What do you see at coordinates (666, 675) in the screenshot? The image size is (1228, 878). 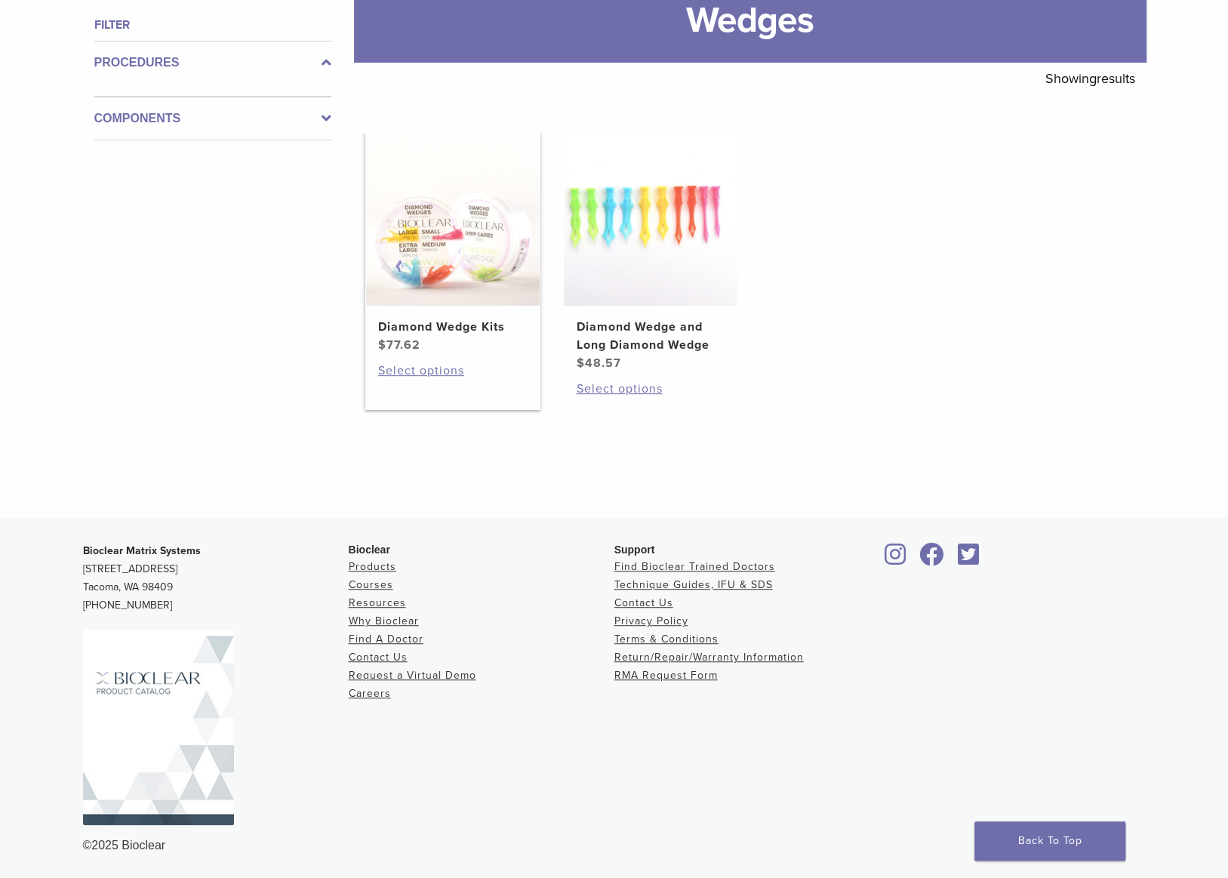 I see `a: RMA Request Form` at bounding box center [666, 675].